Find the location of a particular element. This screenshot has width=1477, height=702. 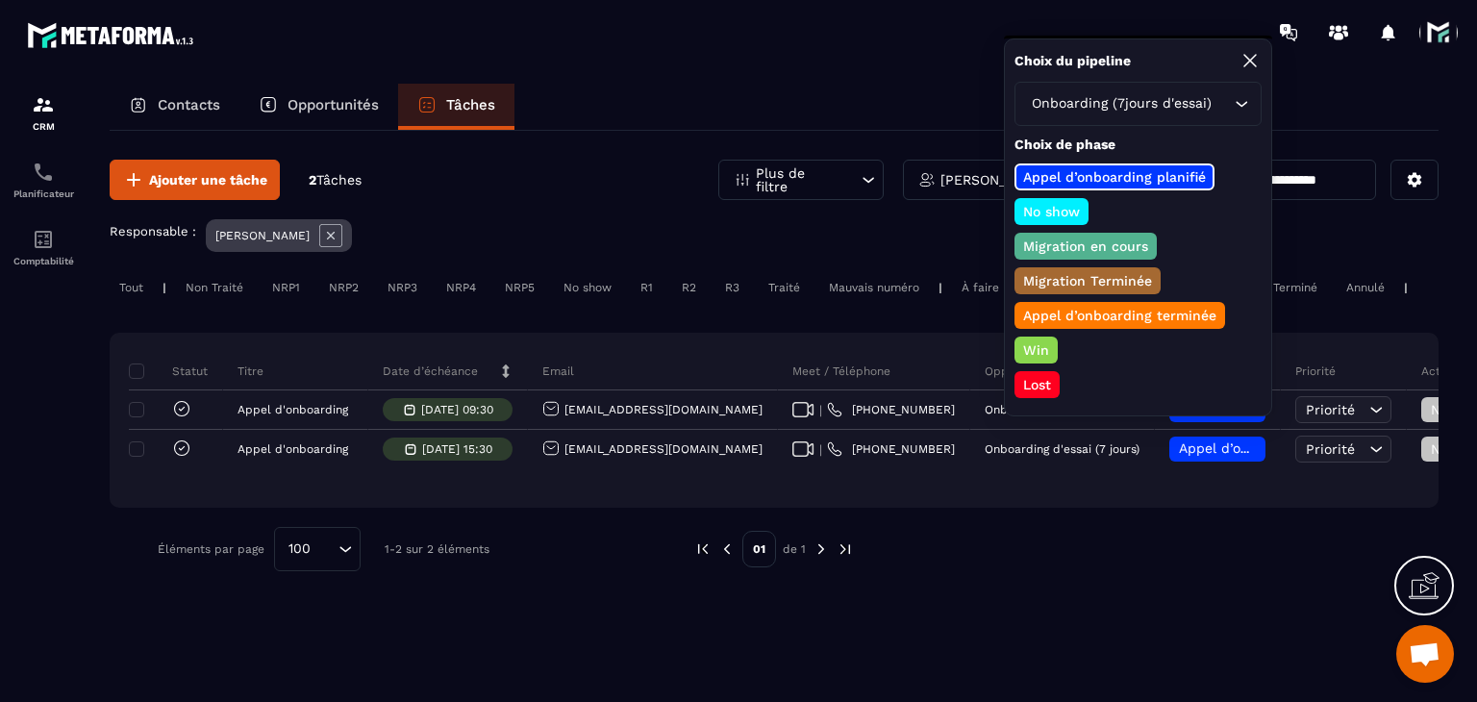

img: logo is located at coordinates (113, 35).